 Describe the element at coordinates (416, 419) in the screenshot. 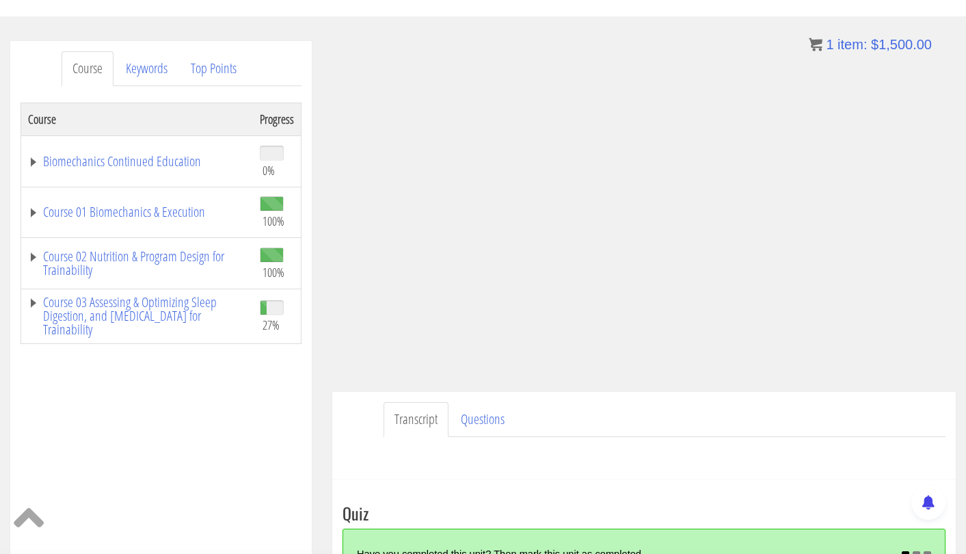

I see `a: Transcript` at that location.